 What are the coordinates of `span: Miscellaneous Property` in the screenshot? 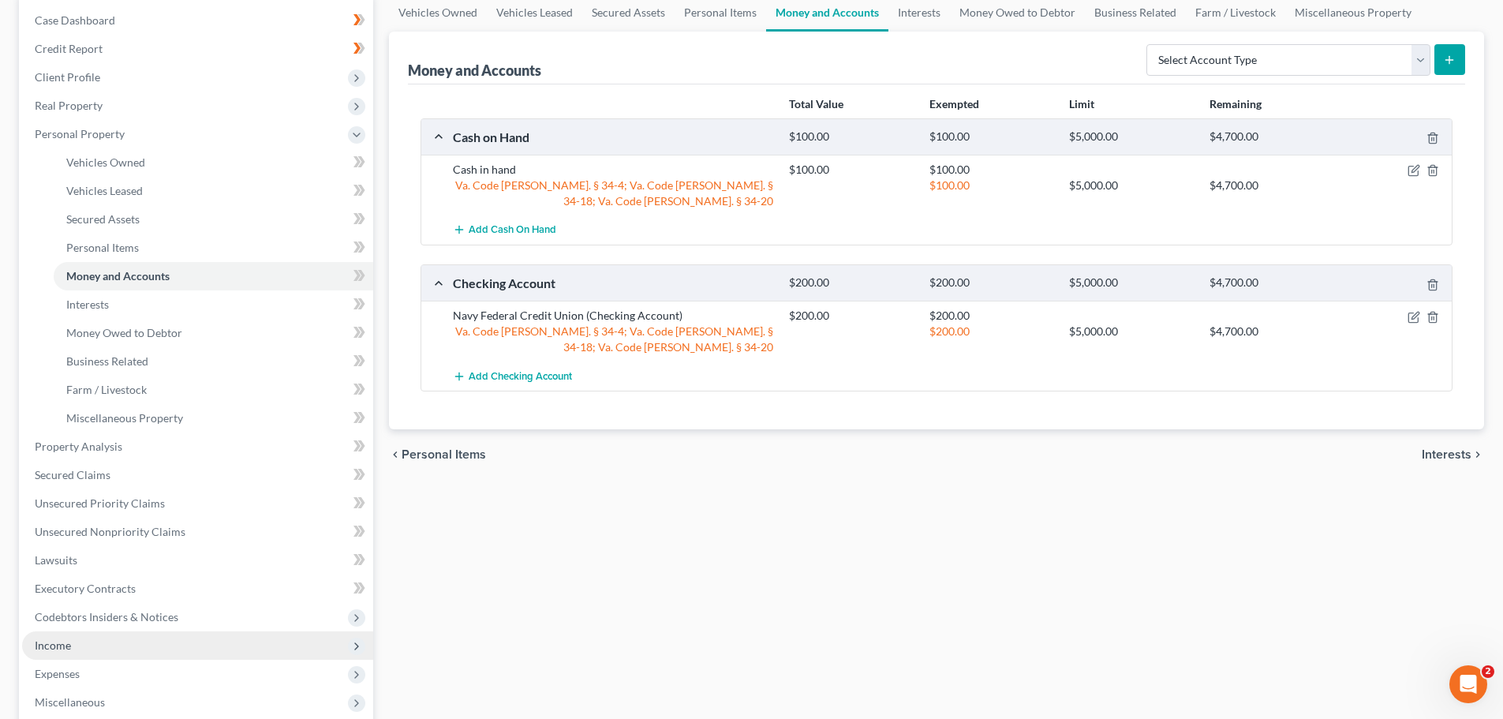 It's located at (125, 417).